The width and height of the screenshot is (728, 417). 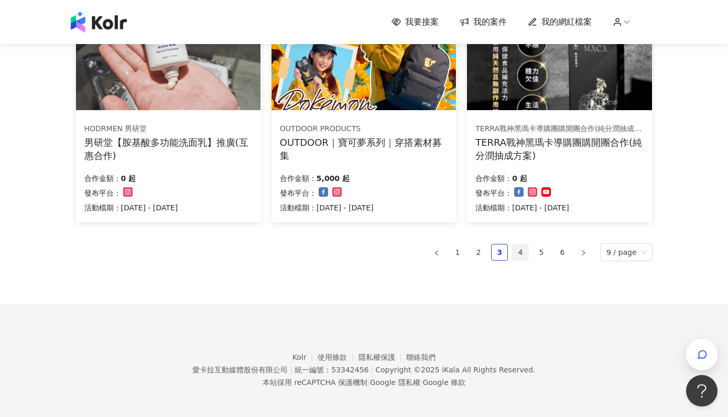 I want to click on span: 我的案件, so click(x=490, y=22).